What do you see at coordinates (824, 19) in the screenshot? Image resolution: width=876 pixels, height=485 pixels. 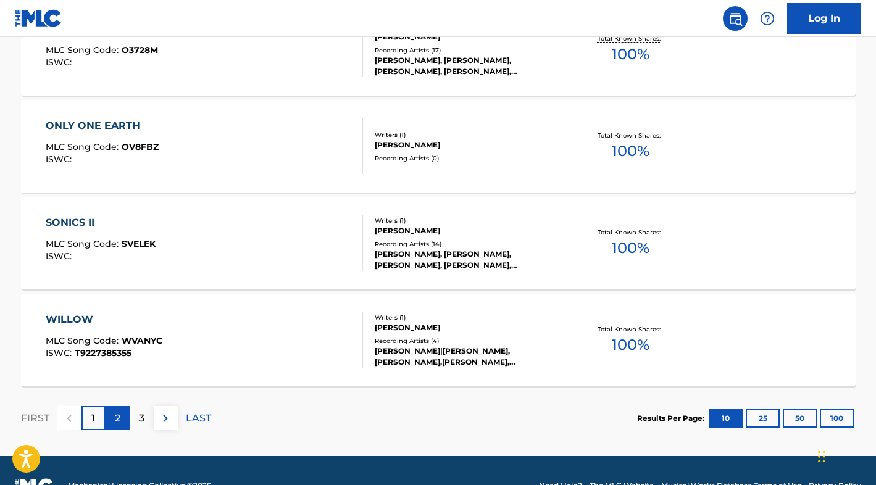 I see `a: Log In` at bounding box center [824, 19].